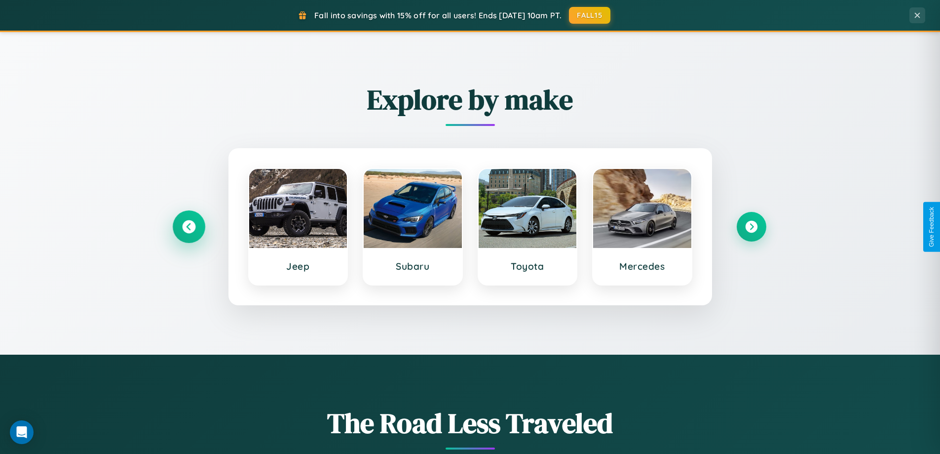  I want to click on h2: Explore by make, so click(470, 99).